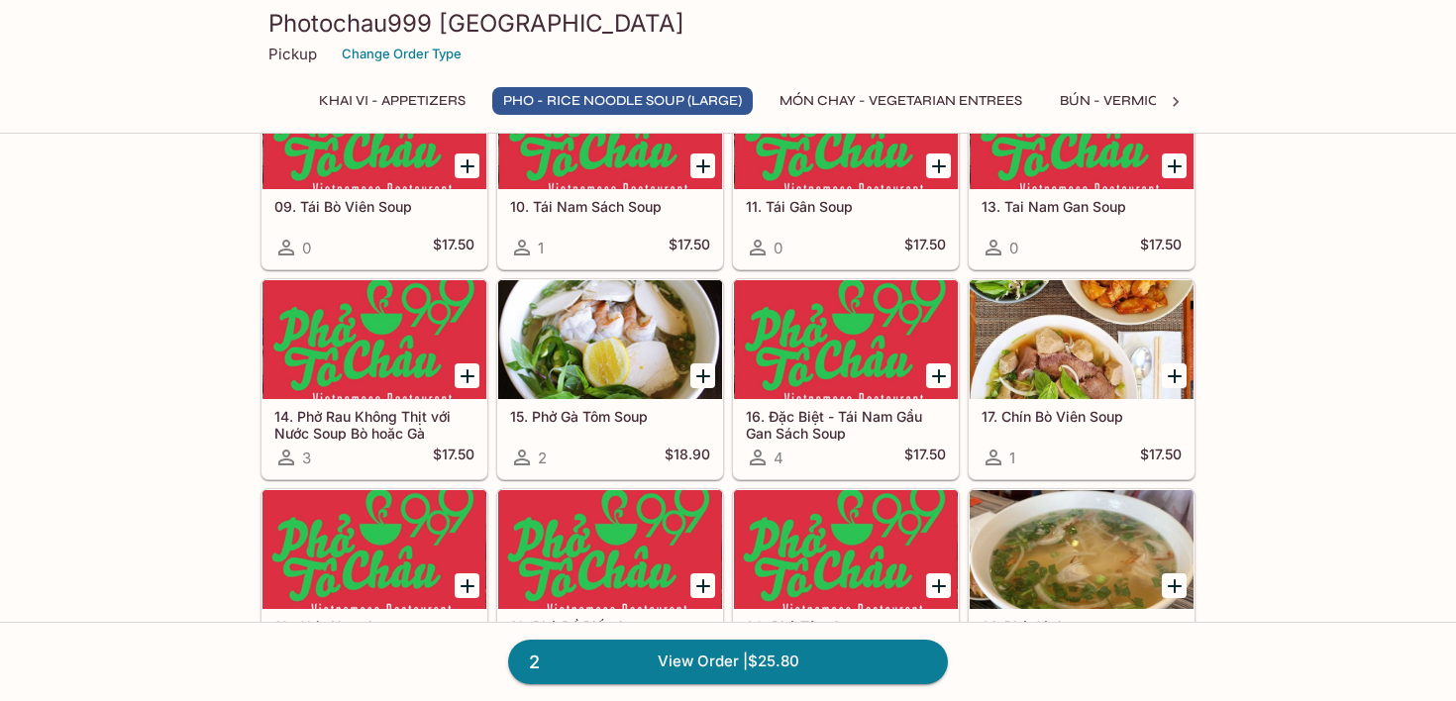 The image size is (1456, 701). What do you see at coordinates (846, 206) in the screenshot?
I see `h5: 11. Tái Gân Soup` at bounding box center [846, 206].